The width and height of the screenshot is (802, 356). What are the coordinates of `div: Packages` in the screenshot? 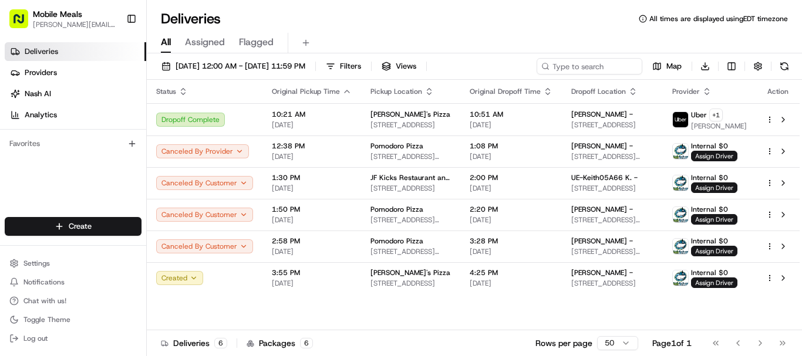 It's located at (279, 343).